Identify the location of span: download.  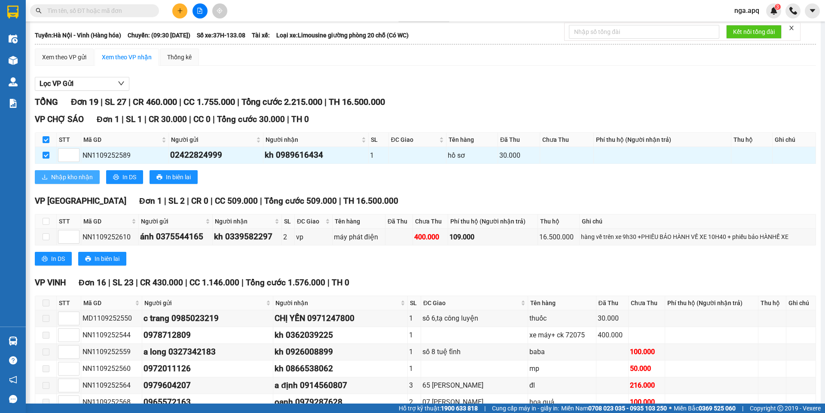
(45, 177).